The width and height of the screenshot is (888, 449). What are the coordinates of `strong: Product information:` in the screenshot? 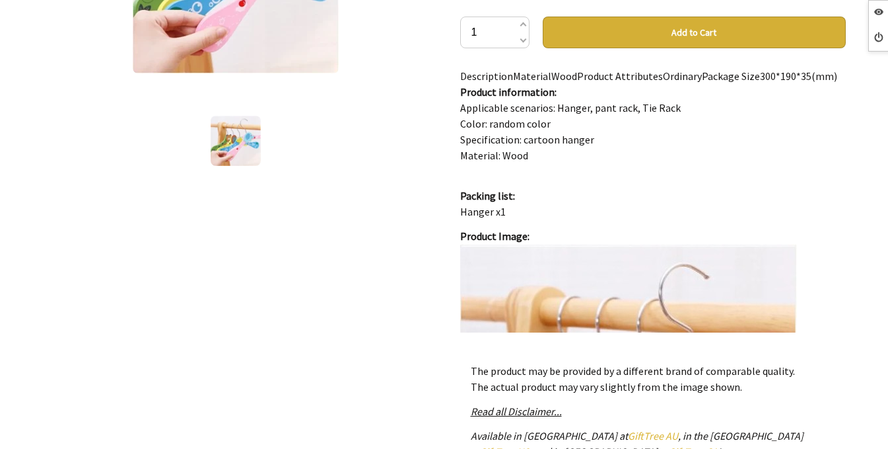 It's located at (509, 92).